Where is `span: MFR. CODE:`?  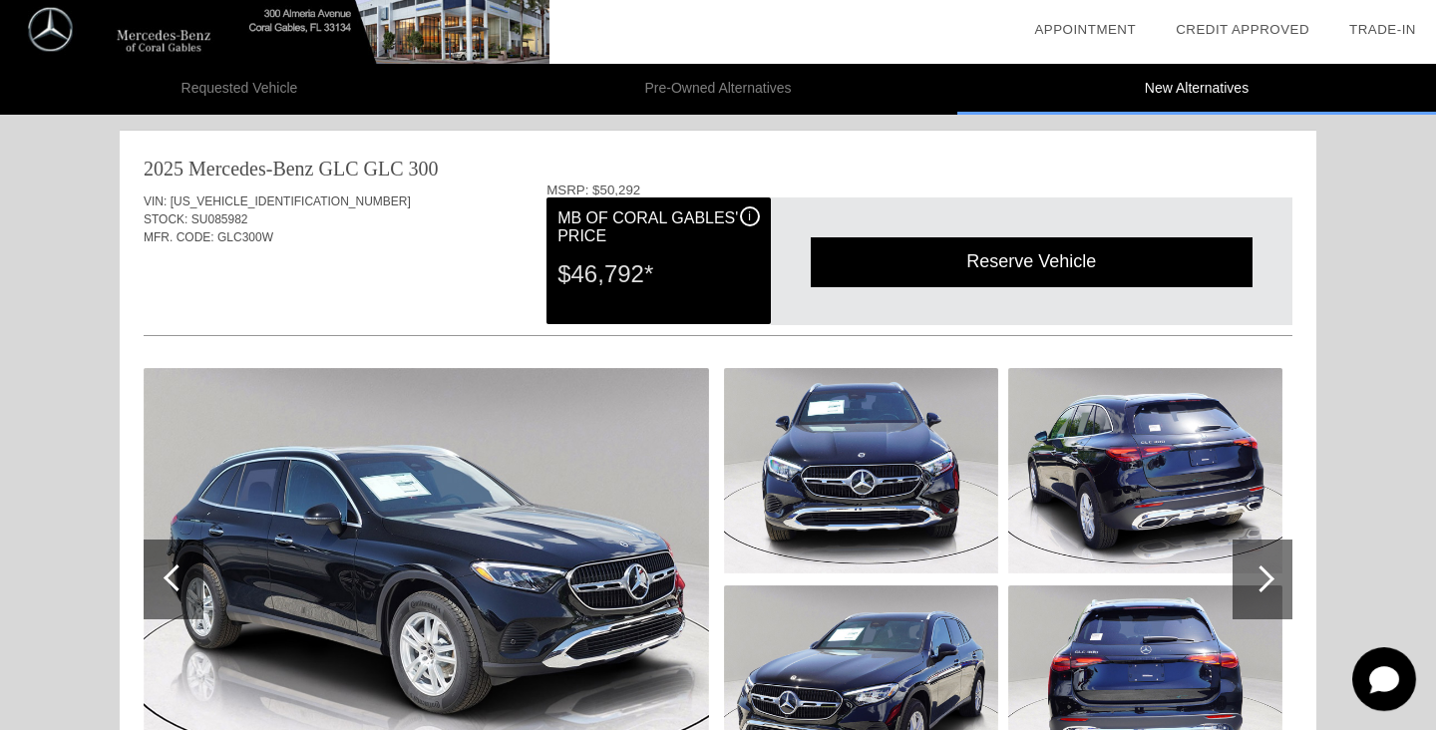
span: MFR. CODE: is located at coordinates (179, 237).